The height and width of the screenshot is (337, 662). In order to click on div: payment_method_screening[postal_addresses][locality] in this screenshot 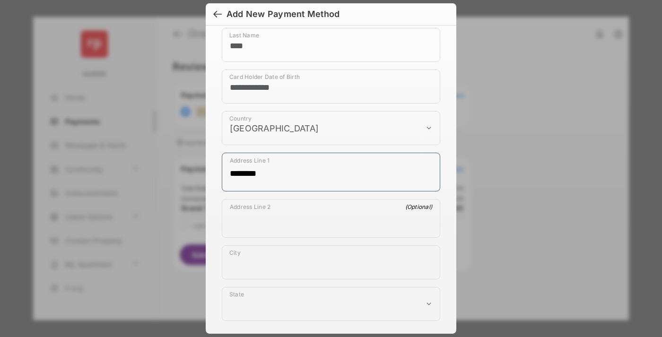, I will do `click(331, 263)`.